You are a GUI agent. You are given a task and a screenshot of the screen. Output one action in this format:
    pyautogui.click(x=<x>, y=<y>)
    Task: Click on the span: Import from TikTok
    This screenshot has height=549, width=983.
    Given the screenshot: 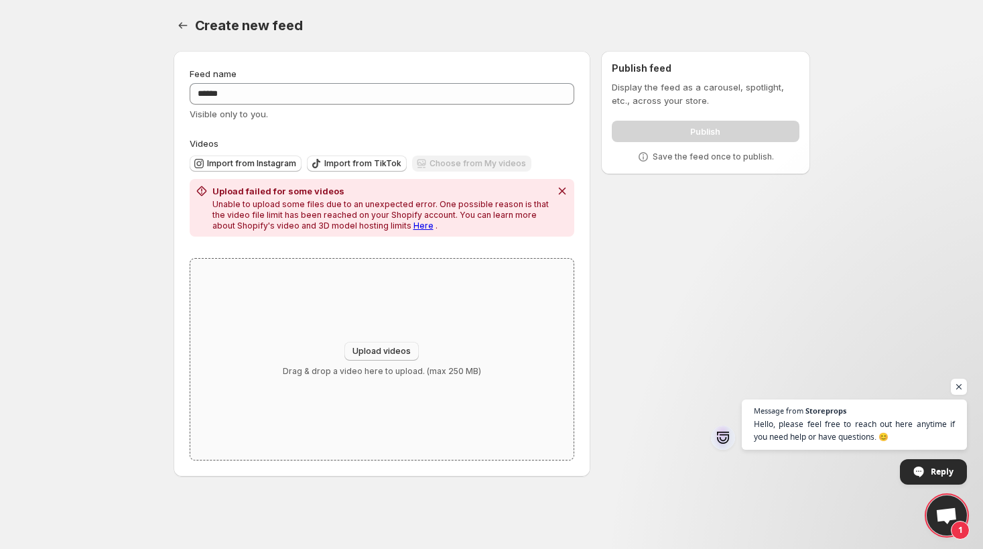 What is the action you would take?
    pyautogui.click(x=363, y=164)
    